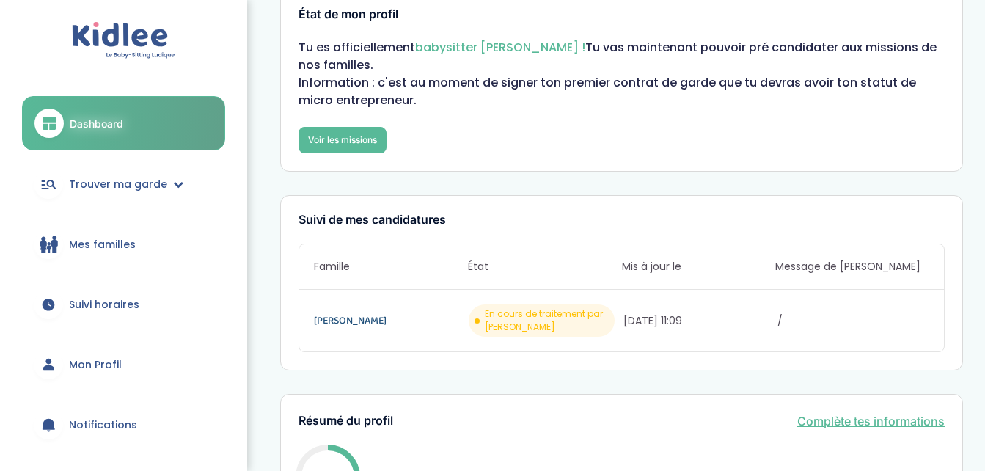 This screenshot has height=471, width=985. I want to click on h3: Suivi de mes candidatures, so click(621, 220).